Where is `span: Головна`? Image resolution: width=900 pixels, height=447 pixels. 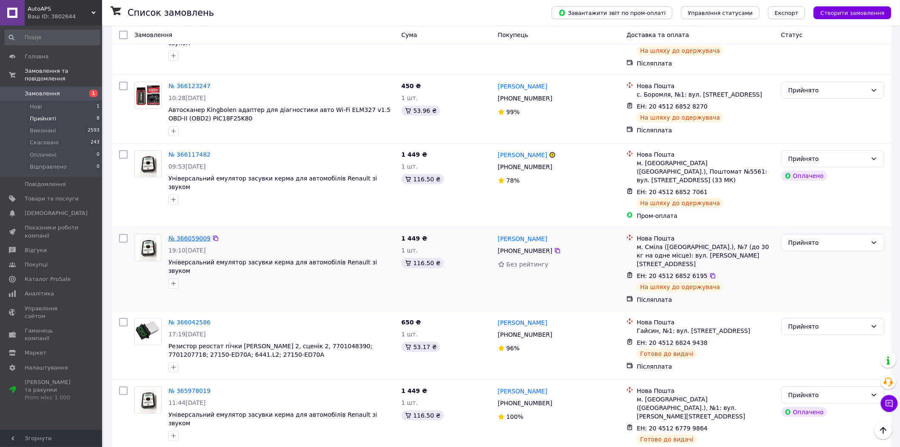 span: Головна is located at coordinates (37, 57).